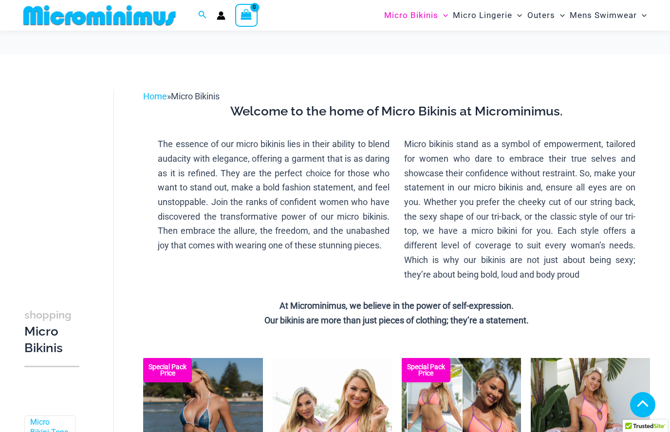  I want to click on a: Micro LingerieMenu ToggleMenu Toggle, so click(488, 15).